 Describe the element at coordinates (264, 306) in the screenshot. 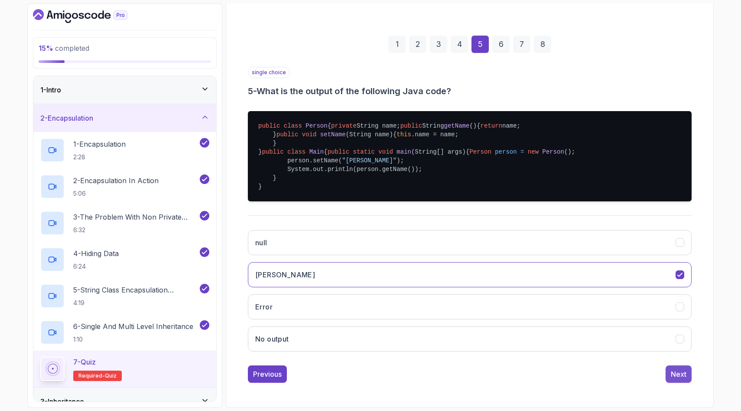

I see `h3: Error` at that location.